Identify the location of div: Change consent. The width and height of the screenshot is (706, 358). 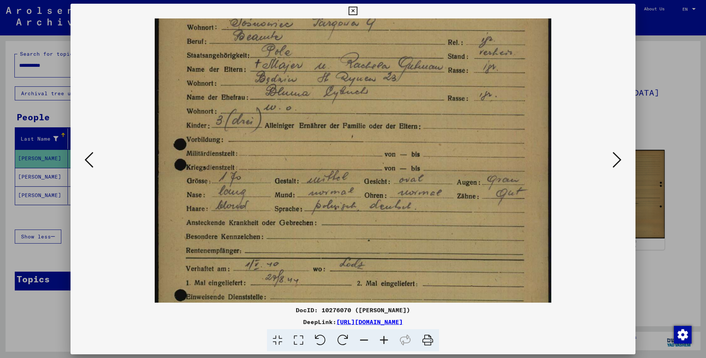
(682, 334).